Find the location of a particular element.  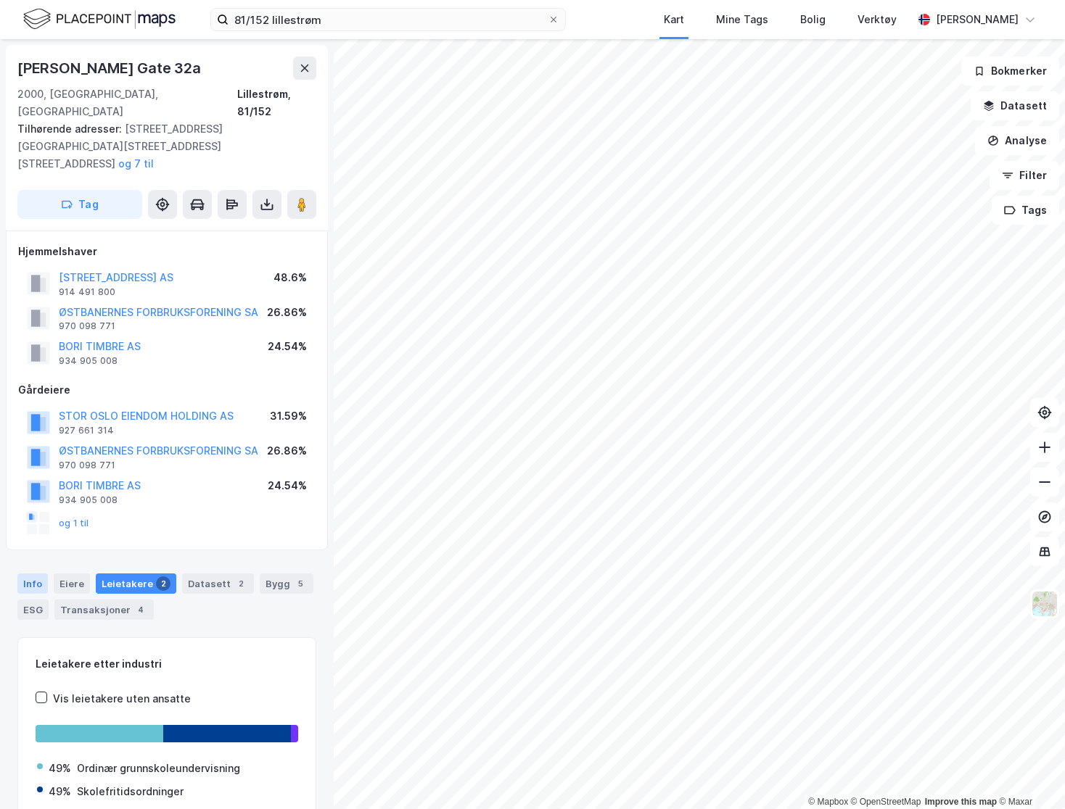

div: ESG is located at coordinates (33, 610).